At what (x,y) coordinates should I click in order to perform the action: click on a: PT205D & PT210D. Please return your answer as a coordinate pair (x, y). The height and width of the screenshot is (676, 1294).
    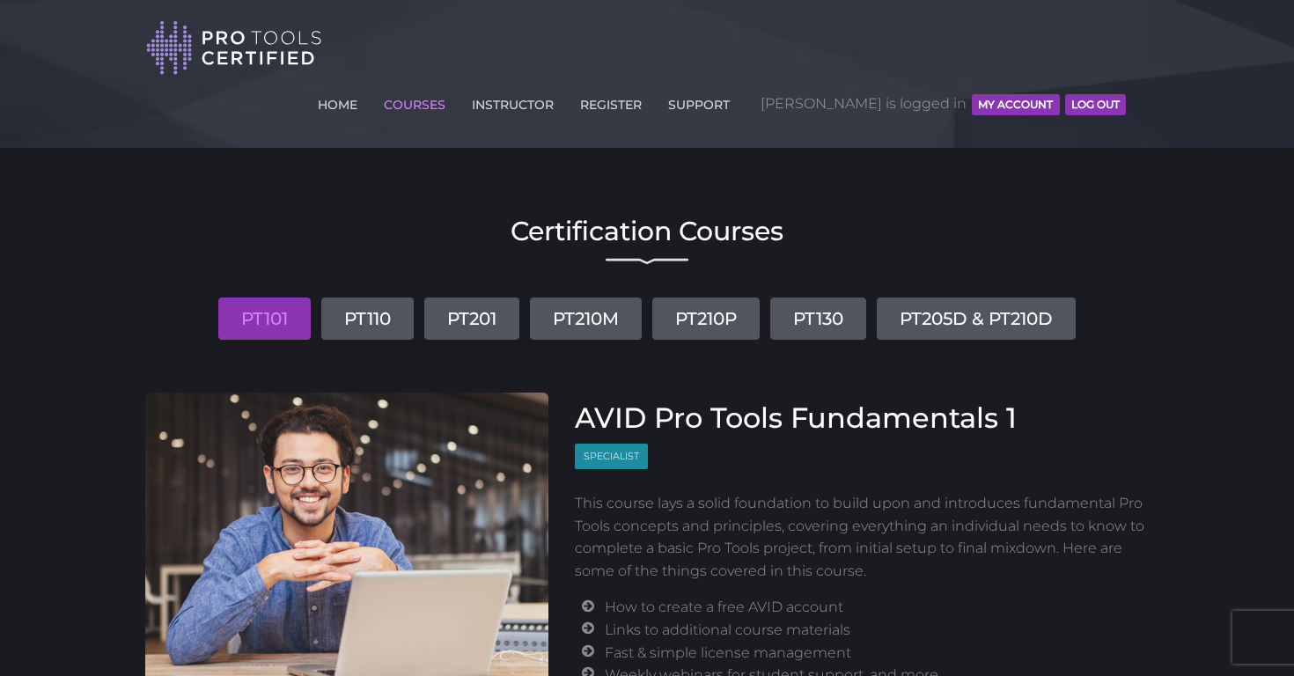
    Looking at the image, I should click on (976, 319).